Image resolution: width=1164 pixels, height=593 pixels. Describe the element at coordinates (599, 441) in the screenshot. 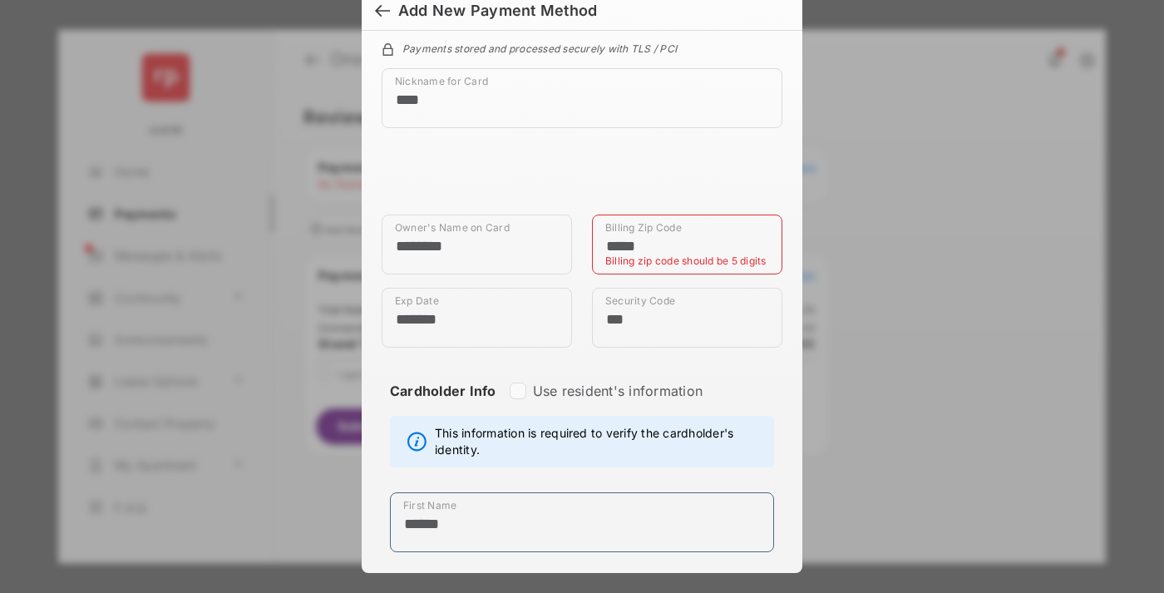

I see `span: This information is required to verify the cardholder's identity.` at that location.